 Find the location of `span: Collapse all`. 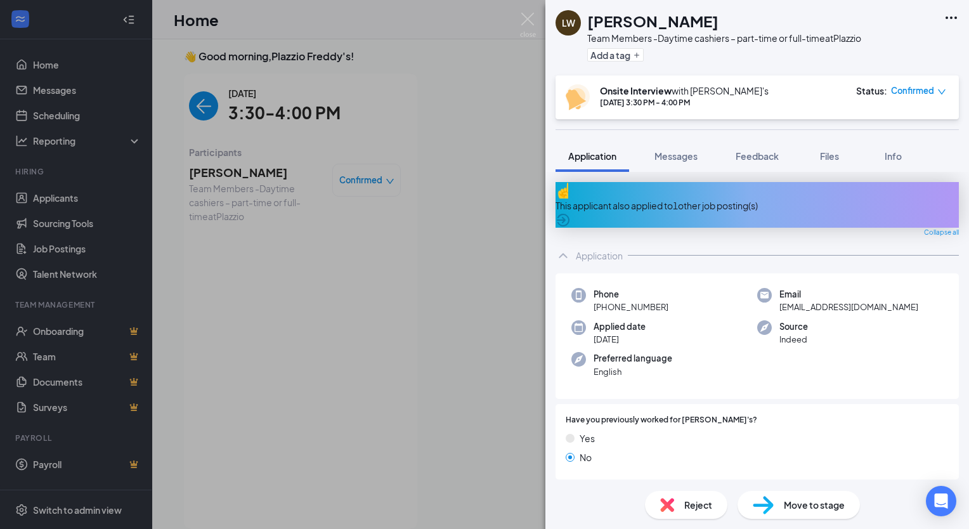

span: Collapse all is located at coordinates (941, 233).